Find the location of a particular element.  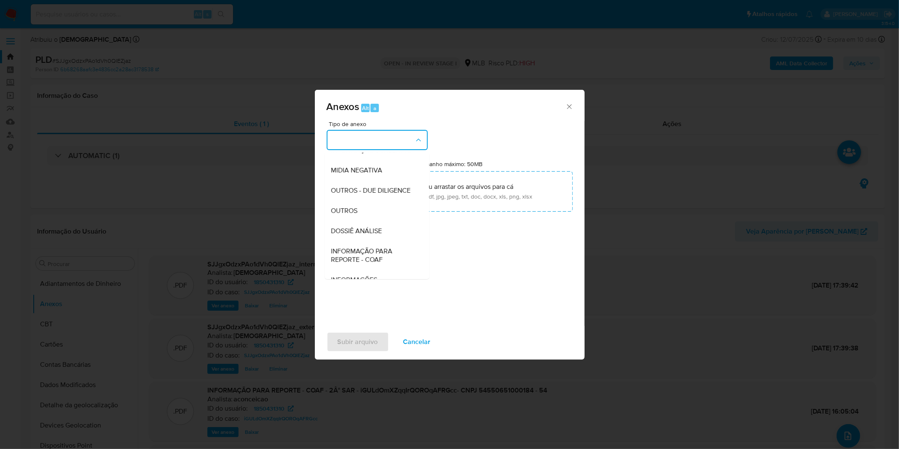

span: OUTROS - DUE DILIGENCE is located at coordinates (371, 190).